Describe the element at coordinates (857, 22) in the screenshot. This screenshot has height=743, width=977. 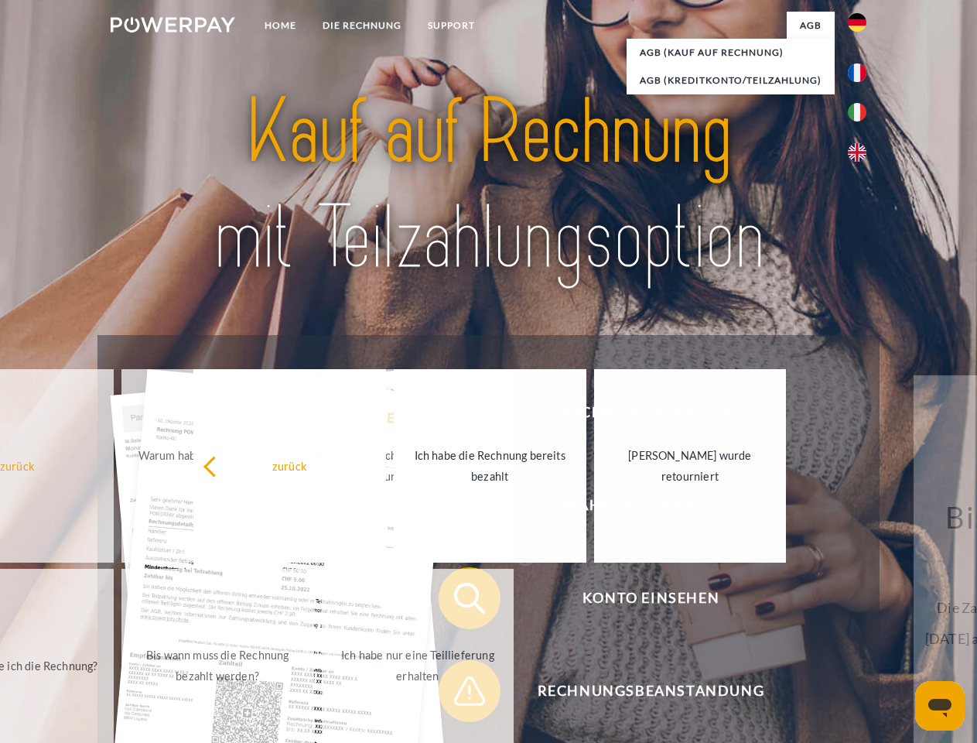
I see `img: de` at that location.